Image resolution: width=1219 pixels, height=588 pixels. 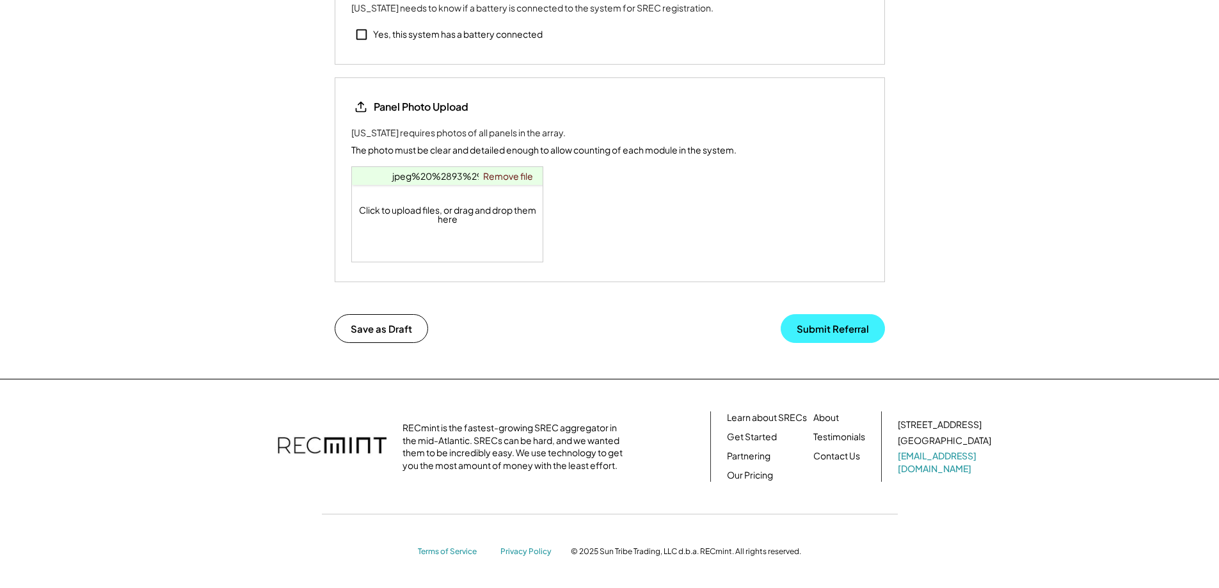 What do you see at coordinates (752, 437) in the screenshot?
I see `a: Get Started` at bounding box center [752, 437].